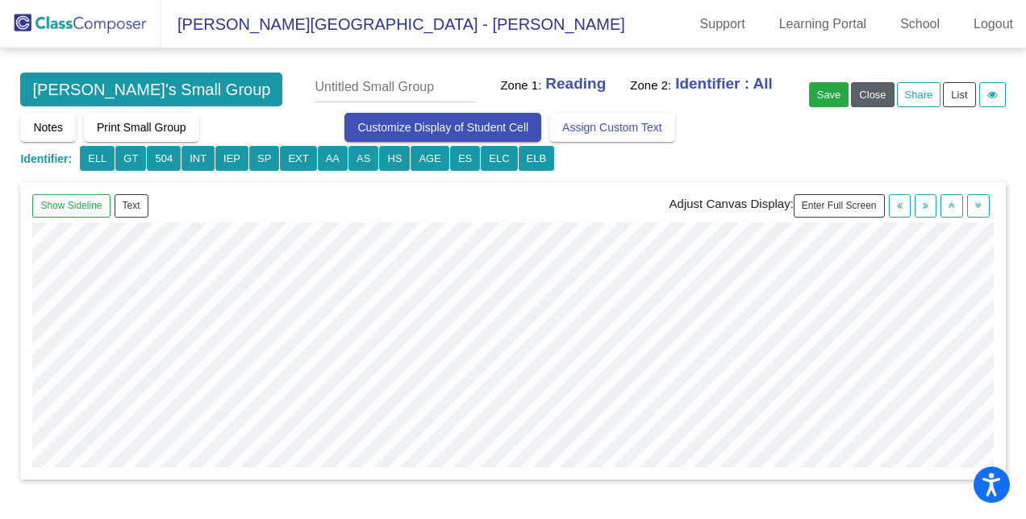 This screenshot has height=519, width=1026. I want to click on a: School, so click(919, 24).